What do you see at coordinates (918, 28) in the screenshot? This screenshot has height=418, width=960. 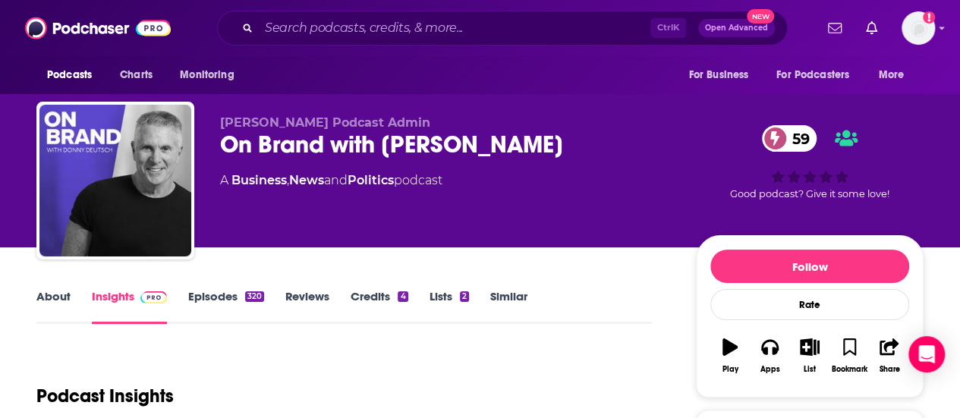 I see `img: User Profile` at bounding box center [918, 28].